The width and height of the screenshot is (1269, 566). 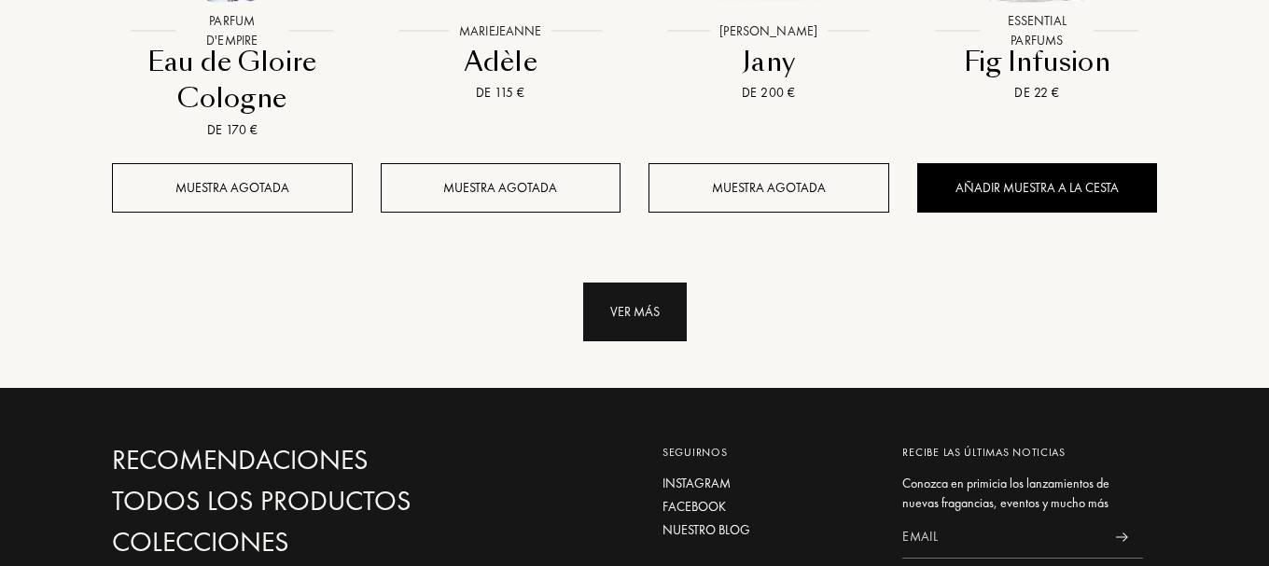 What do you see at coordinates (769, 530) in the screenshot?
I see `div: Nuestro blog` at bounding box center [769, 530].